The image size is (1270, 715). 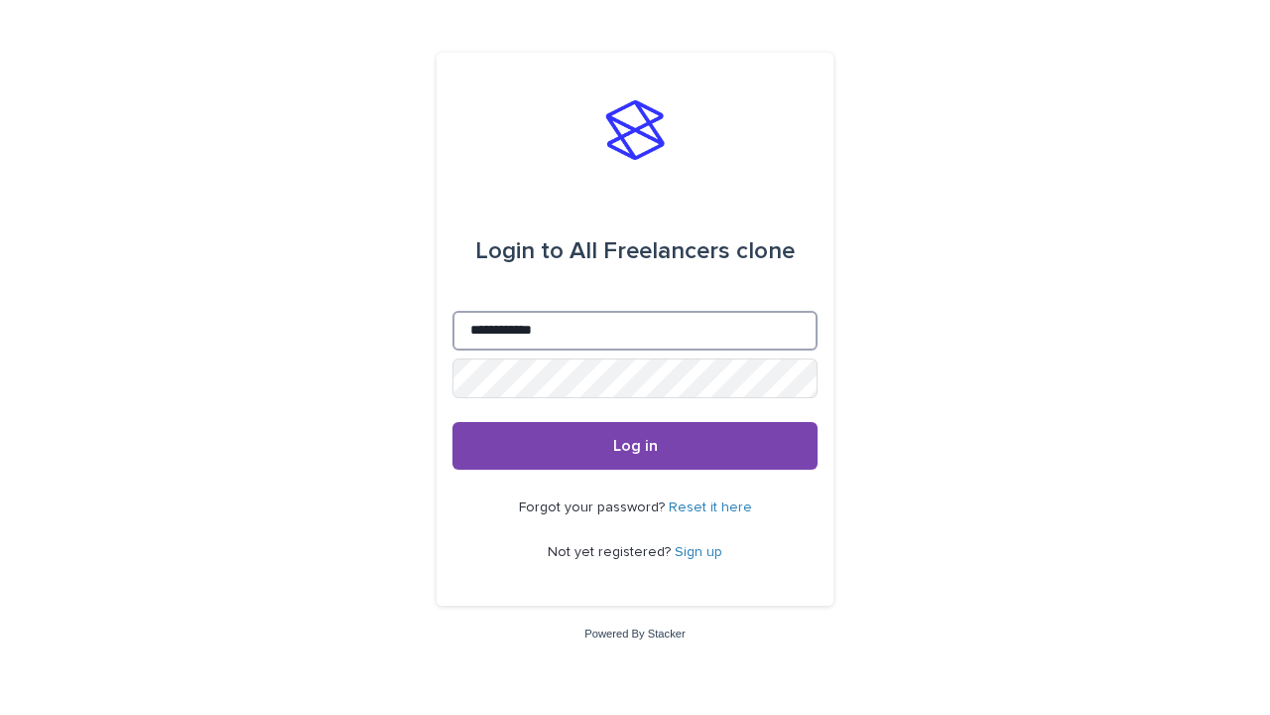 I want to click on span: Log in, so click(x=635, y=446).